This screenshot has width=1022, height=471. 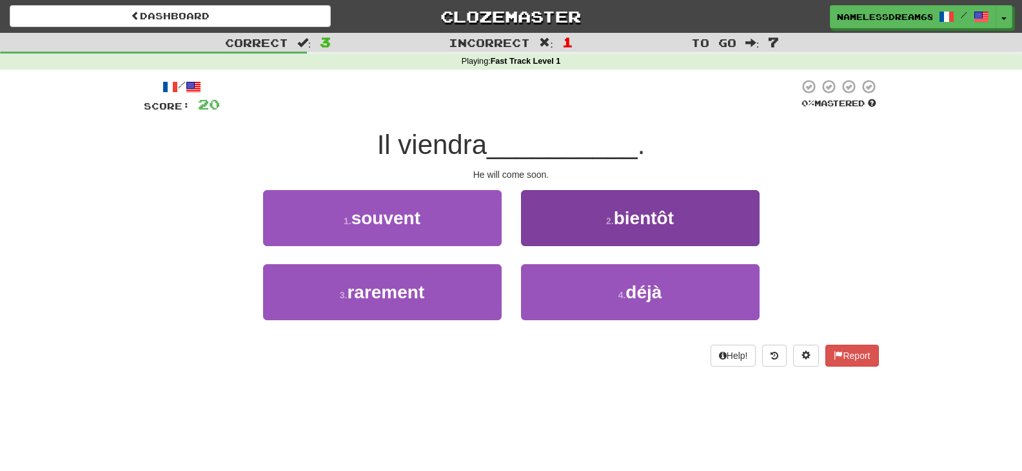 What do you see at coordinates (511, 175) in the screenshot?
I see `div: He will come soon.` at bounding box center [511, 175].